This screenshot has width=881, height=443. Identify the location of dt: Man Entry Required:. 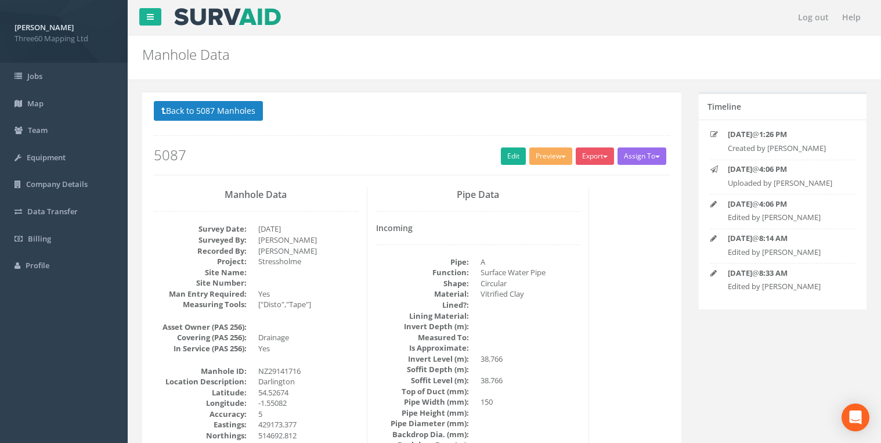
(200, 294).